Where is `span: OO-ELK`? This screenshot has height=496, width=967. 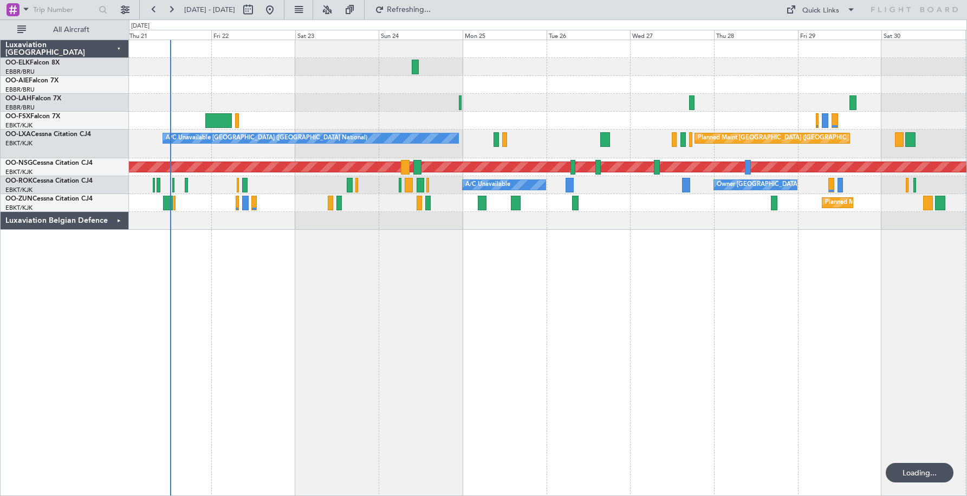 span: OO-ELK is located at coordinates (17, 63).